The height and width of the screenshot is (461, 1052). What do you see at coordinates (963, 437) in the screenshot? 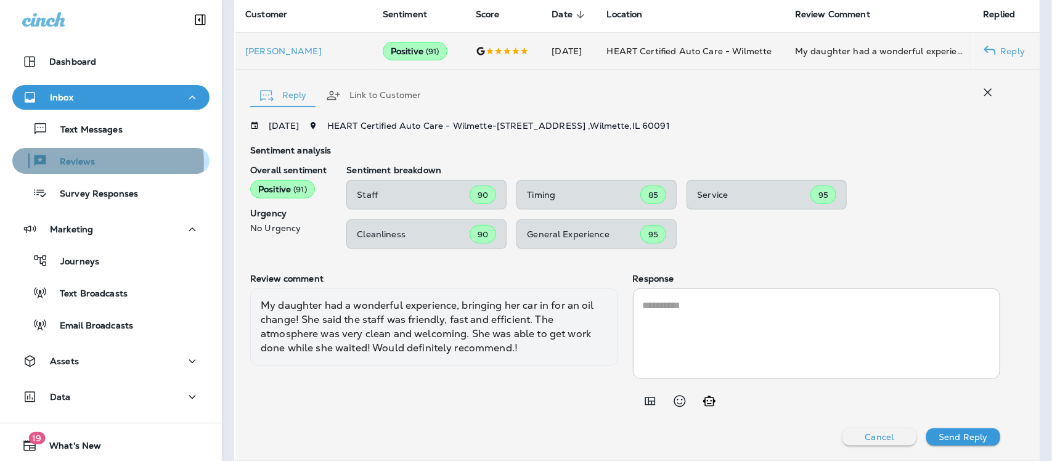
I see `button: Send Reply` at bounding box center [963, 437].